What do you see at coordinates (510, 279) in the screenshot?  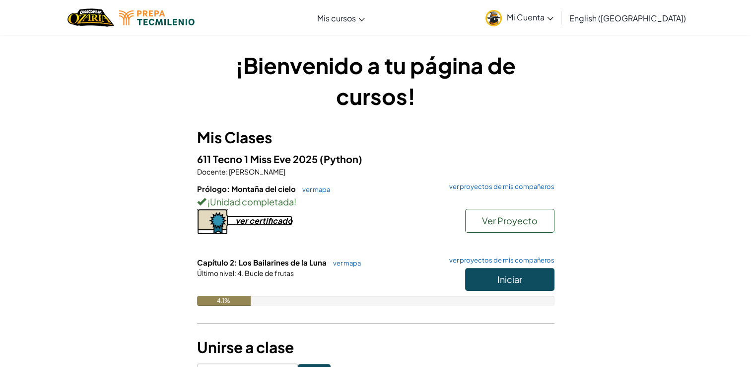 I see `button: Iniciar` at bounding box center [510, 279].